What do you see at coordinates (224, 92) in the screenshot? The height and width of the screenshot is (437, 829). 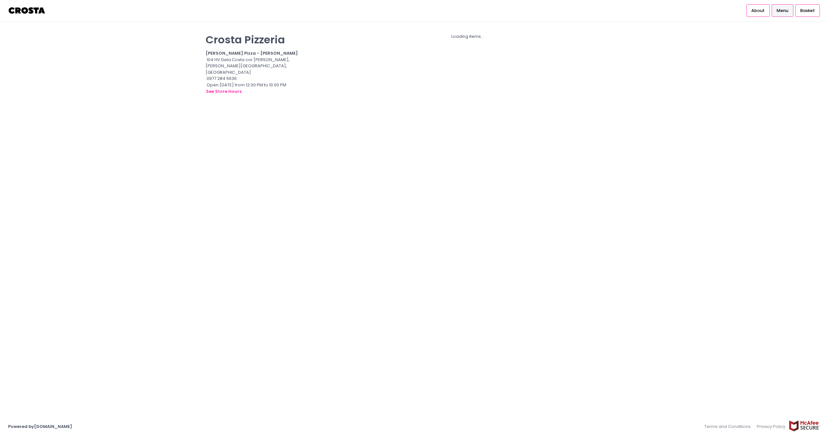 I see `button: see store hours` at bounding box center [224, 92].